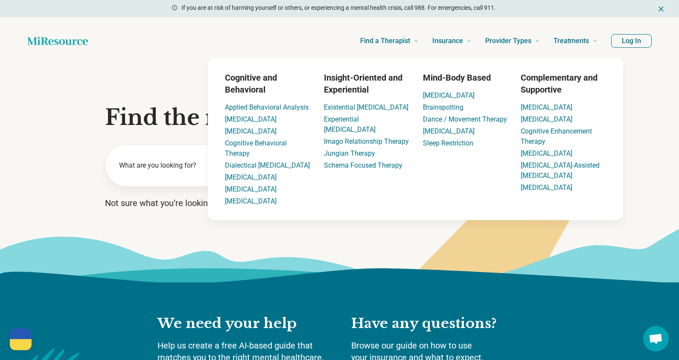  I want to click on a: Provider Types, so click(513, 41).